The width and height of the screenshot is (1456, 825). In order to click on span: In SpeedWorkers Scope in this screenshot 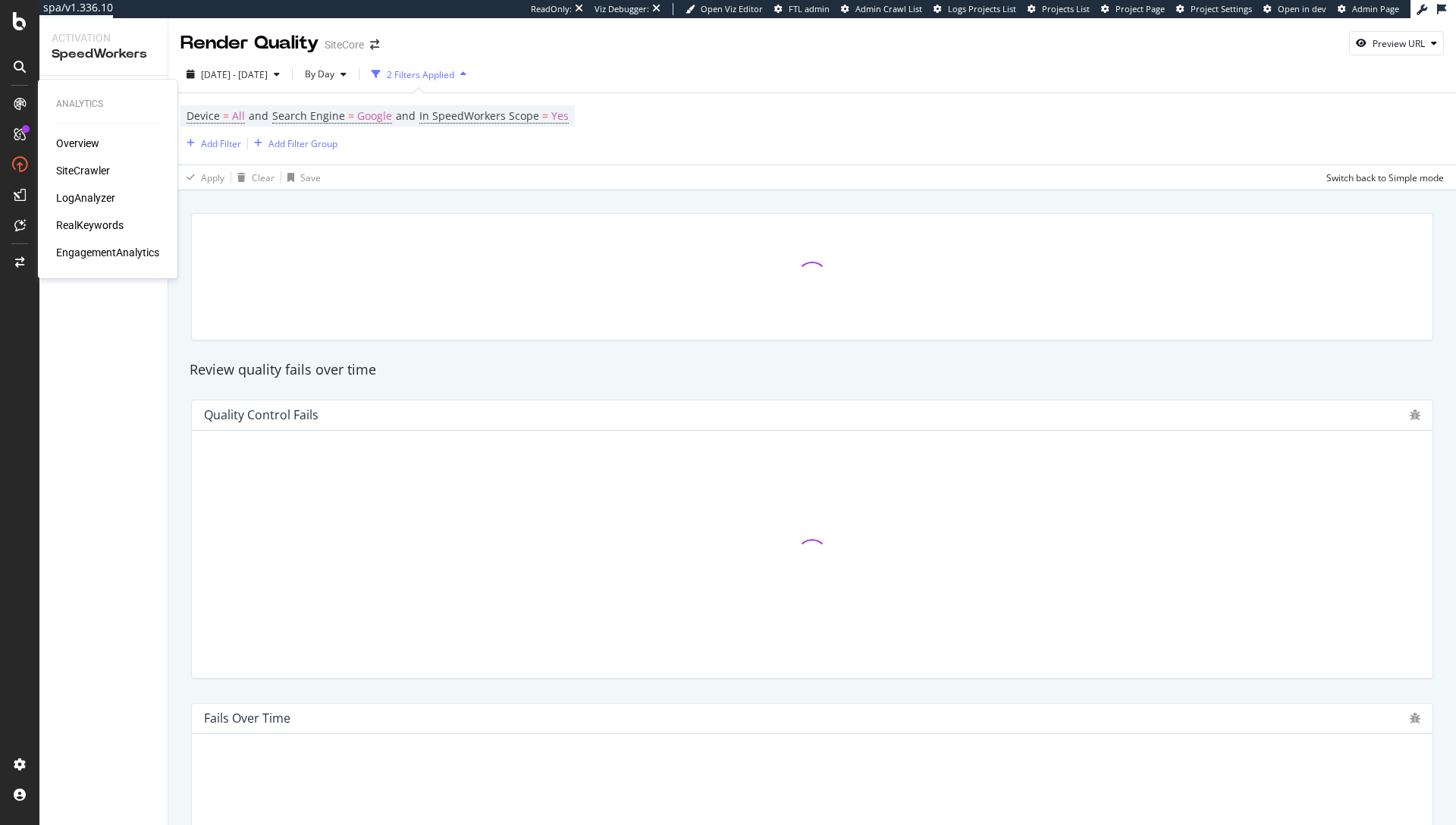, I will do `click(479, 115)`.